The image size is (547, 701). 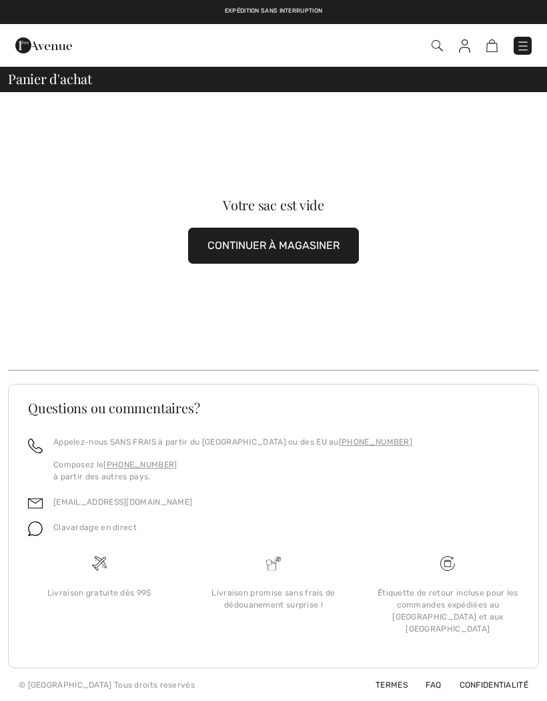 What do you see at coordinates (35, 446) in the screenshot?
I see `img: call` at bounding box center [35, 446].